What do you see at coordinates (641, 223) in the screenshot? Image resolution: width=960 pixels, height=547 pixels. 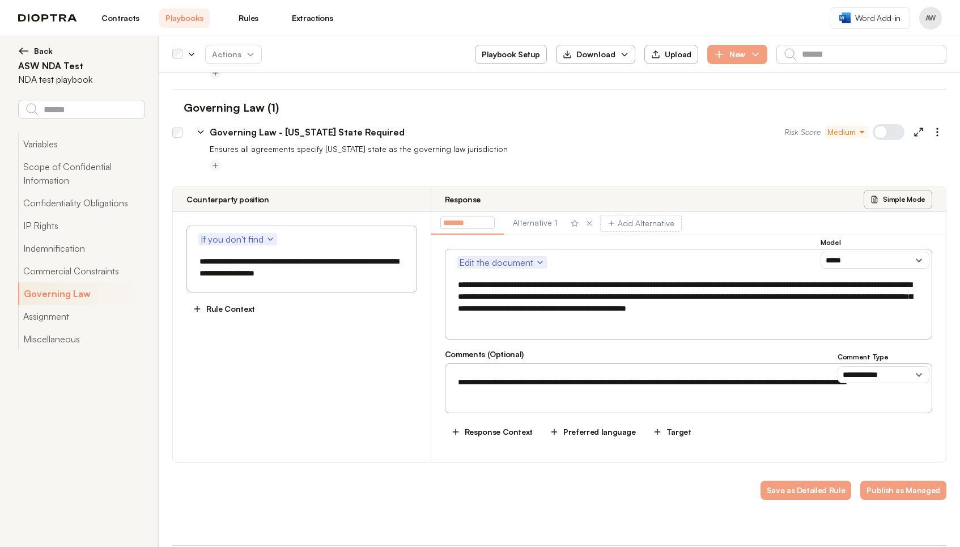 I see `button: Add Alternative` at bounding box center [641, 223].